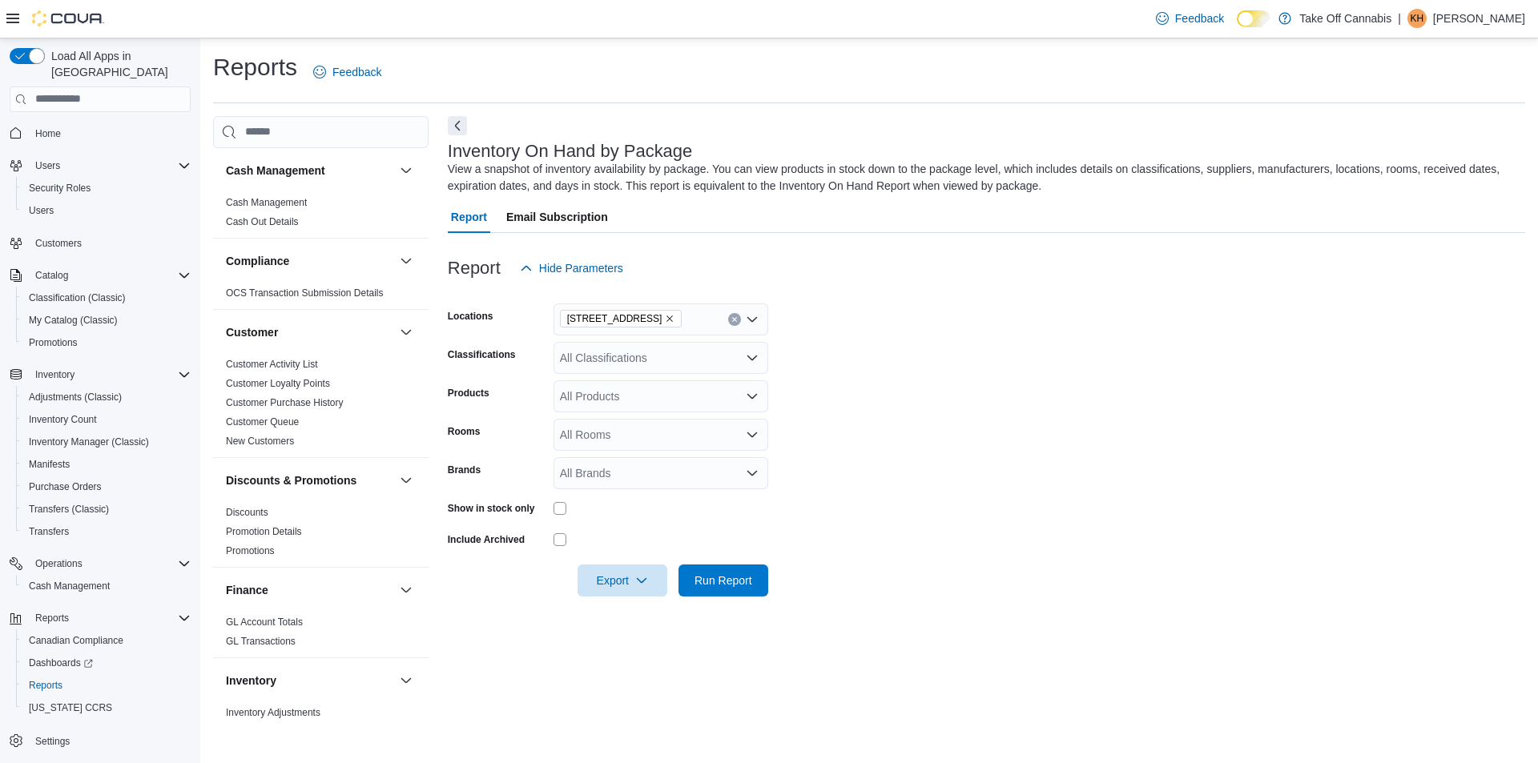  I want to click on button: Inventory Manager (Classic), so click(107, 442).